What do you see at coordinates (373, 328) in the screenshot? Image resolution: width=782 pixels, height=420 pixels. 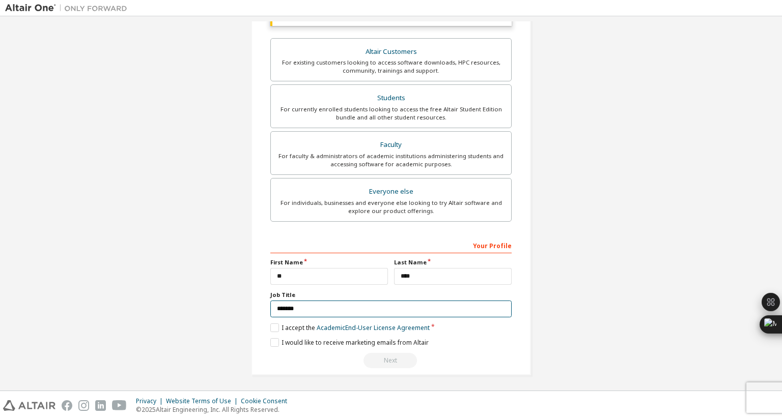 I see `a: Academic End-User License Agreement` at bounding box center [373, 328].